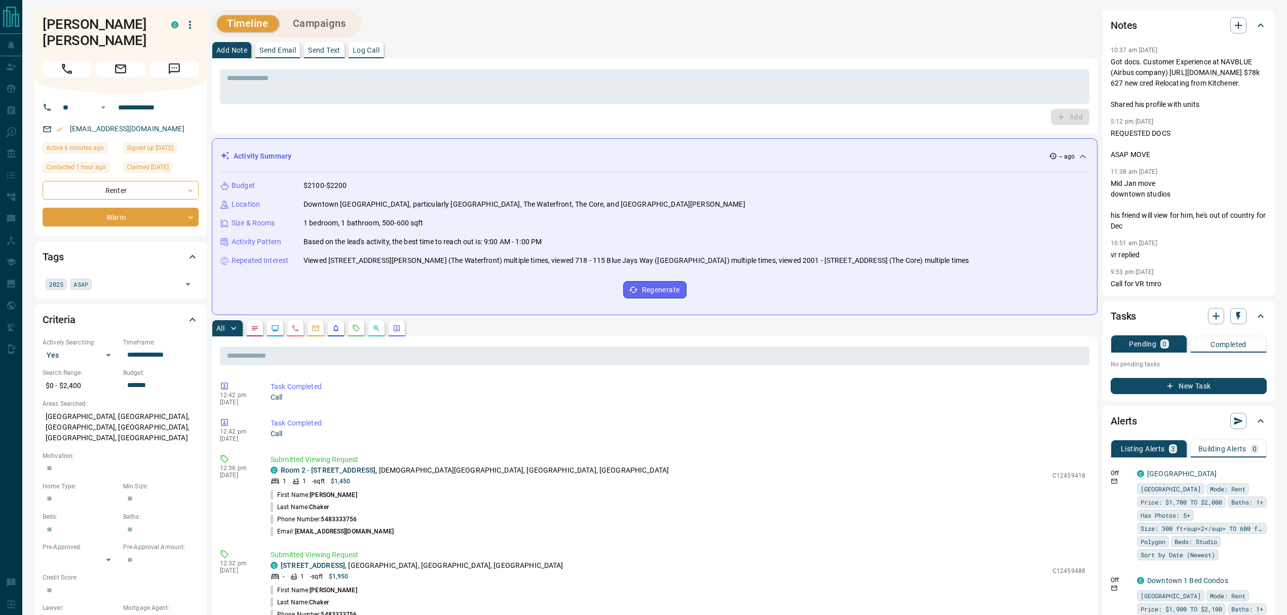 The image size is (1287, 615). Describe the element at coordinates (377, 328) in the screenshot. I see `svg: Opportunities` at that location.